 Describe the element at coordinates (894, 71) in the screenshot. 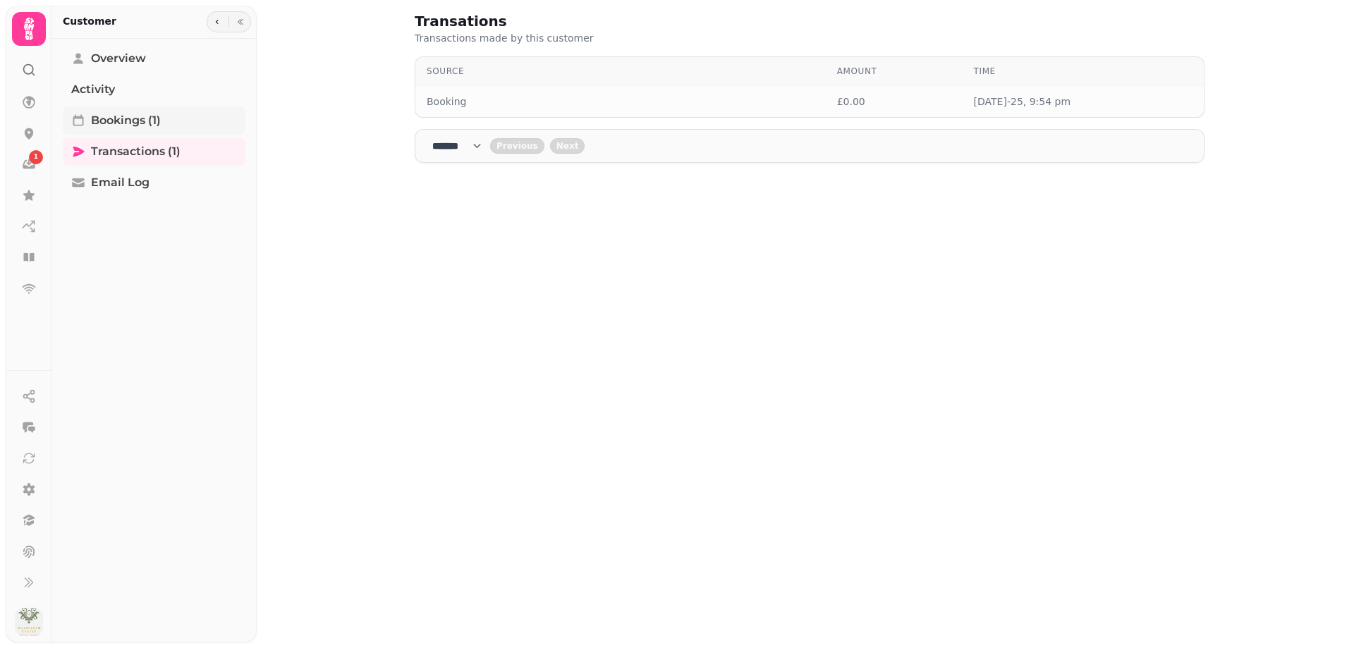

I see `div: Amount` at that location.